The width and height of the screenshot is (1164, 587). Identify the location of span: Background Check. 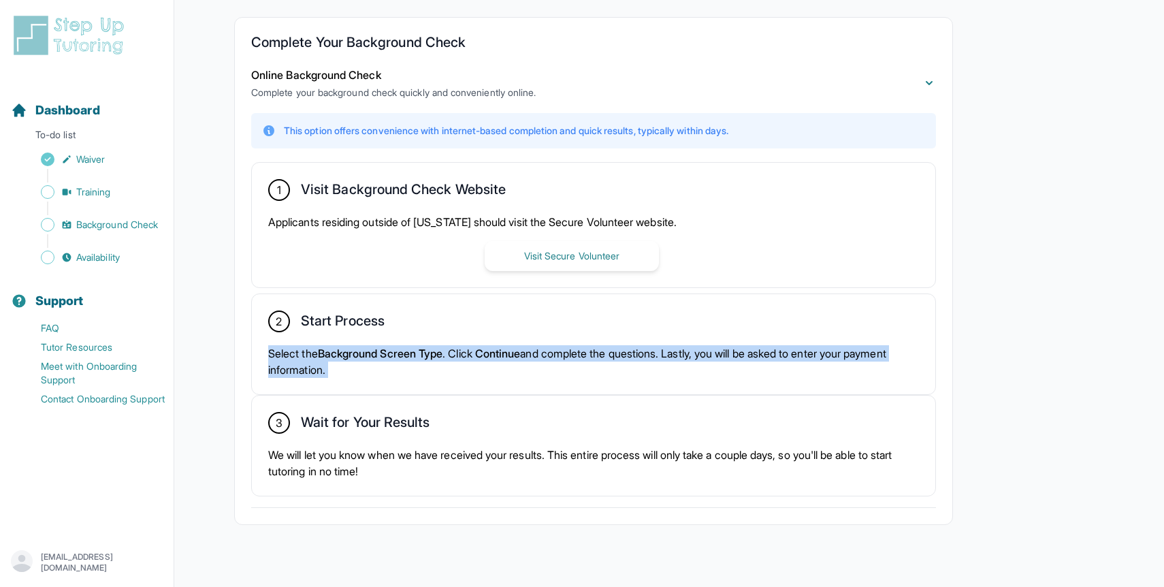
(117, 225).